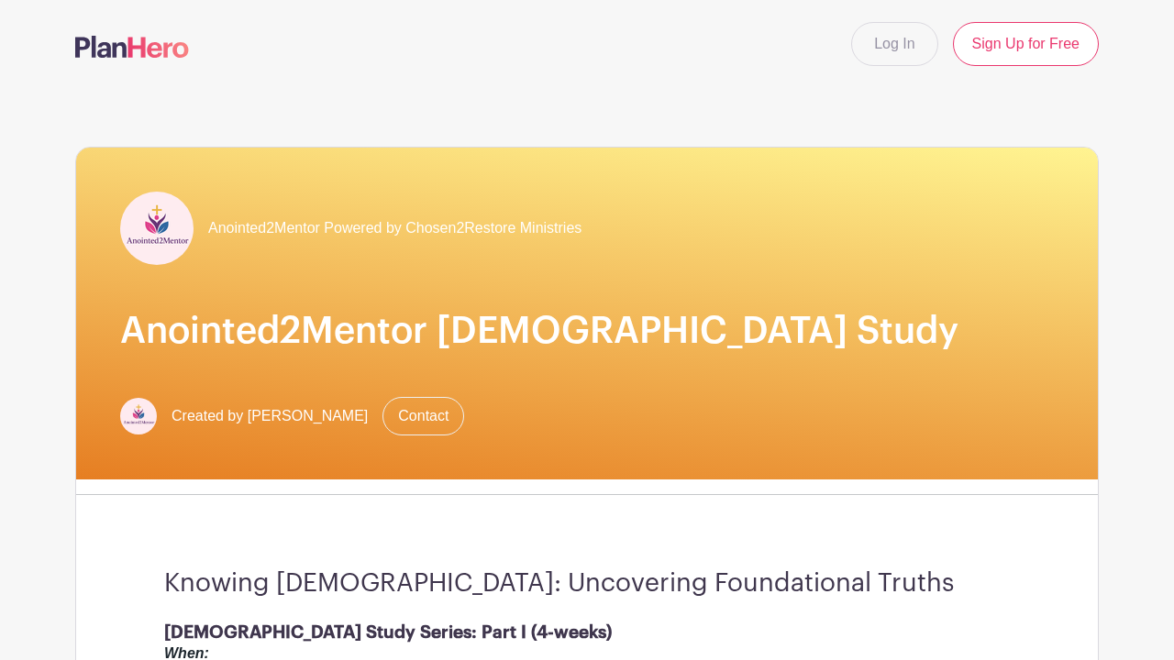 Image resolution: width=1174 pixels, height=660 pixels. I want to click on a: Contact, so click(423, 416).